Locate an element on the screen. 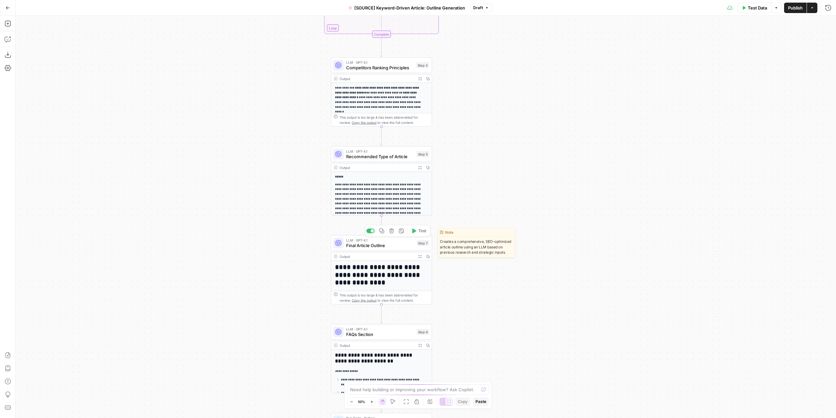  span: Creates a comprehensive, SEO-optimized article outline using an LLM based on previous research an... is located at coordinates (477, 247).